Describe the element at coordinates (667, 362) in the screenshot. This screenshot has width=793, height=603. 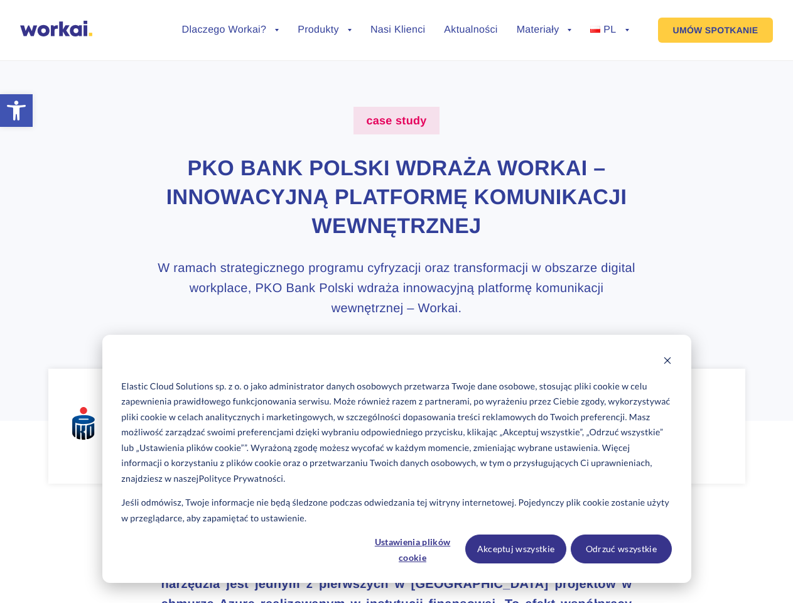
I see `button: Dismiss cookie banner` at that location.